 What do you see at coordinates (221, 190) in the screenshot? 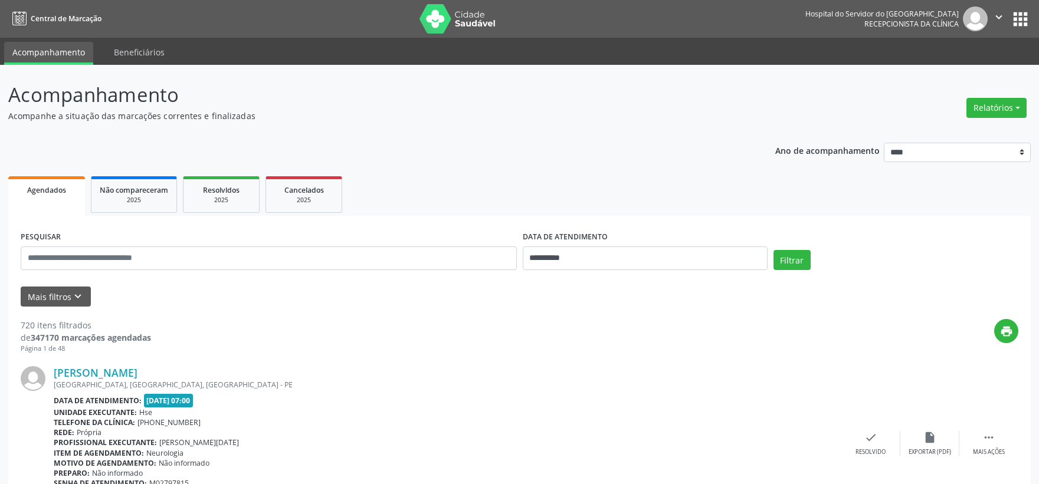
I see `span: Resolvidos` at bounding box center [221, 190].